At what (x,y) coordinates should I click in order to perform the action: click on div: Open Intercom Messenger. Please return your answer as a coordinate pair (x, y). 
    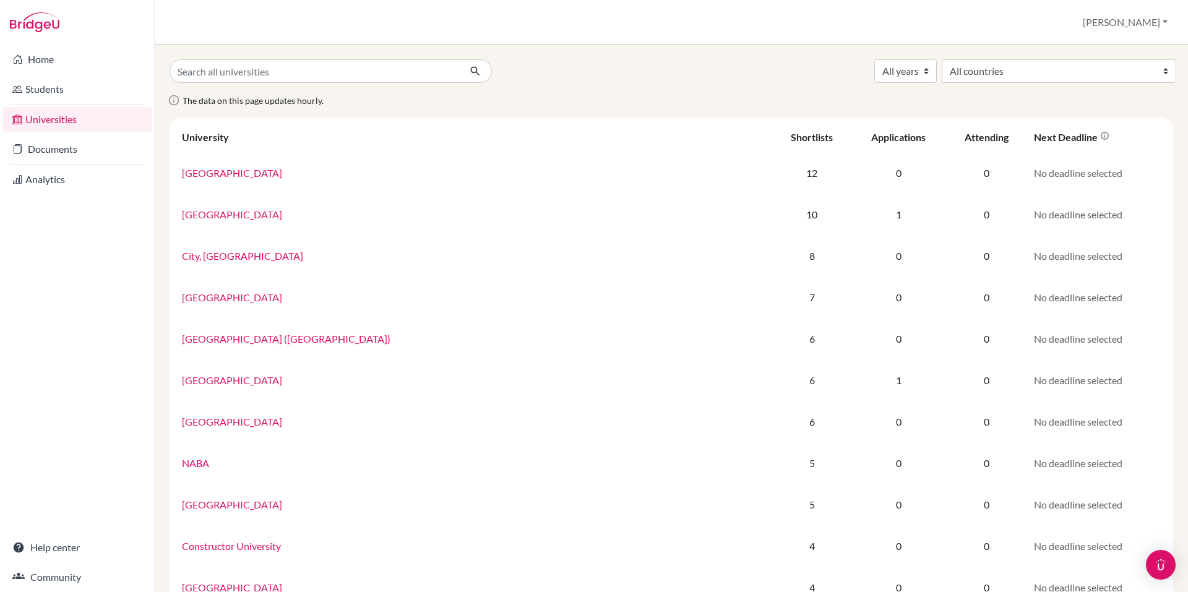
    Looking at the image, I should click on (1161, 565).